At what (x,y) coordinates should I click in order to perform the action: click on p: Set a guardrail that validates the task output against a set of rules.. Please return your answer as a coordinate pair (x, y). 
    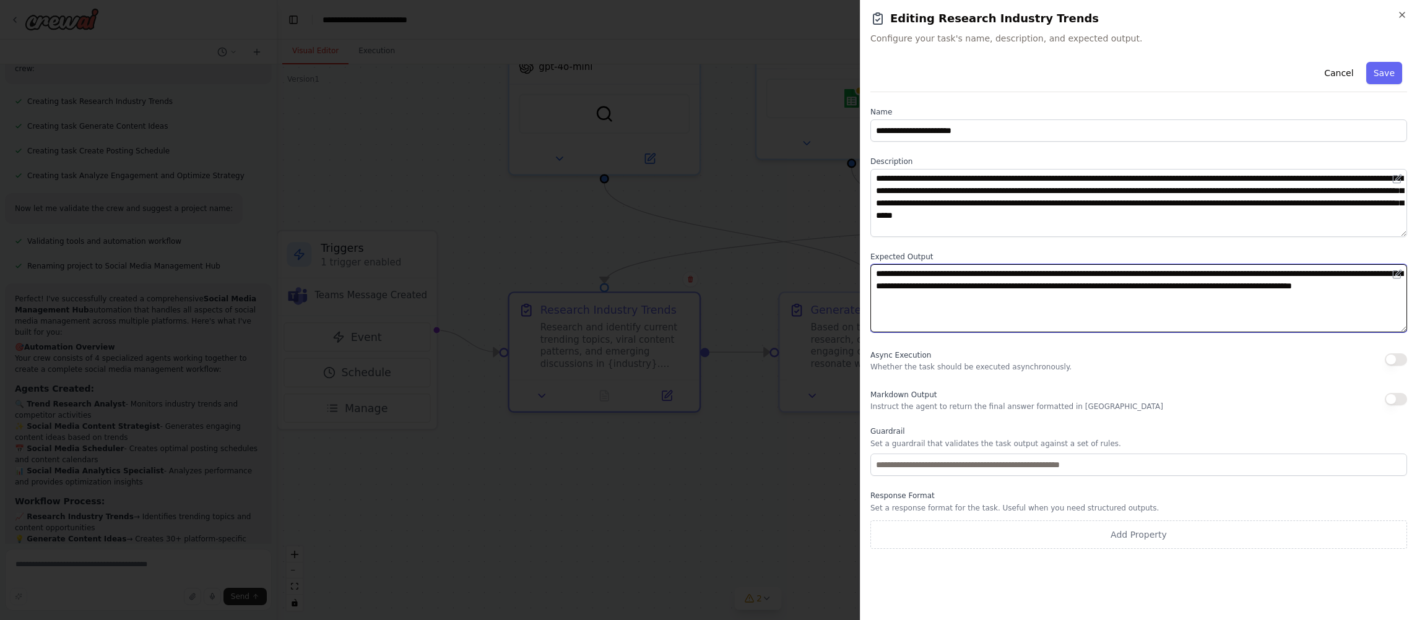
    Looking at the image, I should click on (1138, 444).